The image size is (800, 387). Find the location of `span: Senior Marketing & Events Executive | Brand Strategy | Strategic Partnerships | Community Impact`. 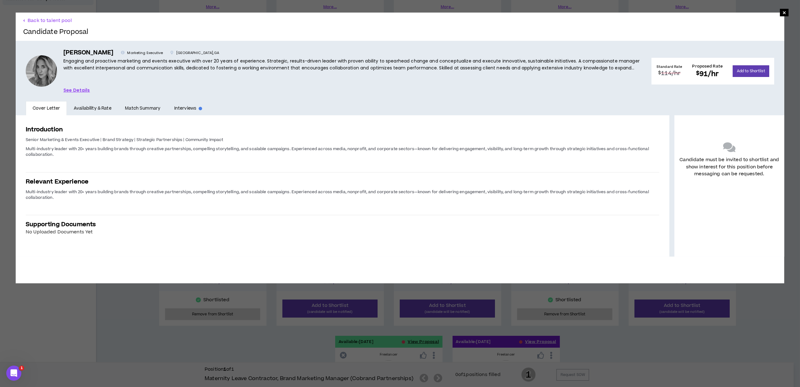

span: Senior Marketing & Events Executive | Brand Strategy | Strategic Partnerships | Community Impact is located at coordinates (125, 140).